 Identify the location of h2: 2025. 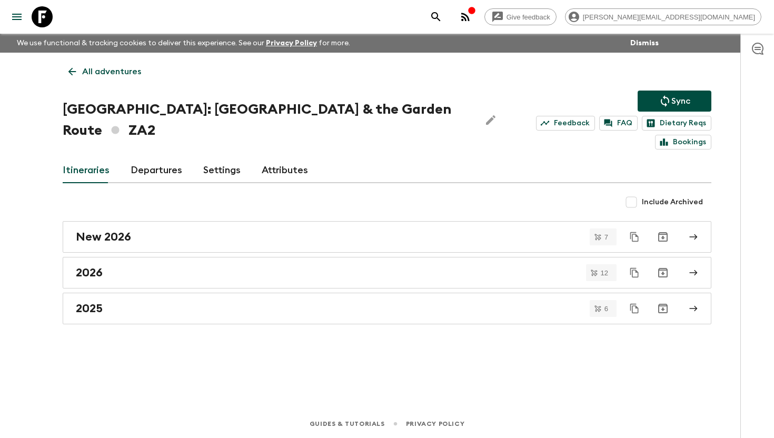
(89, 309).